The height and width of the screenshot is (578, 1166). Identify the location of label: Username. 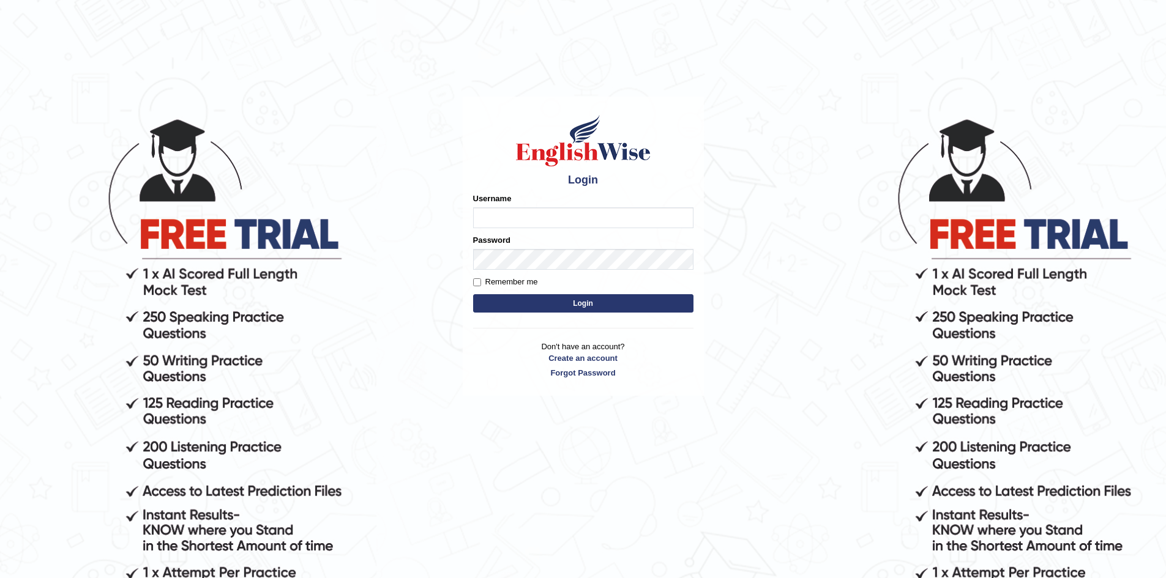
(492, 198).